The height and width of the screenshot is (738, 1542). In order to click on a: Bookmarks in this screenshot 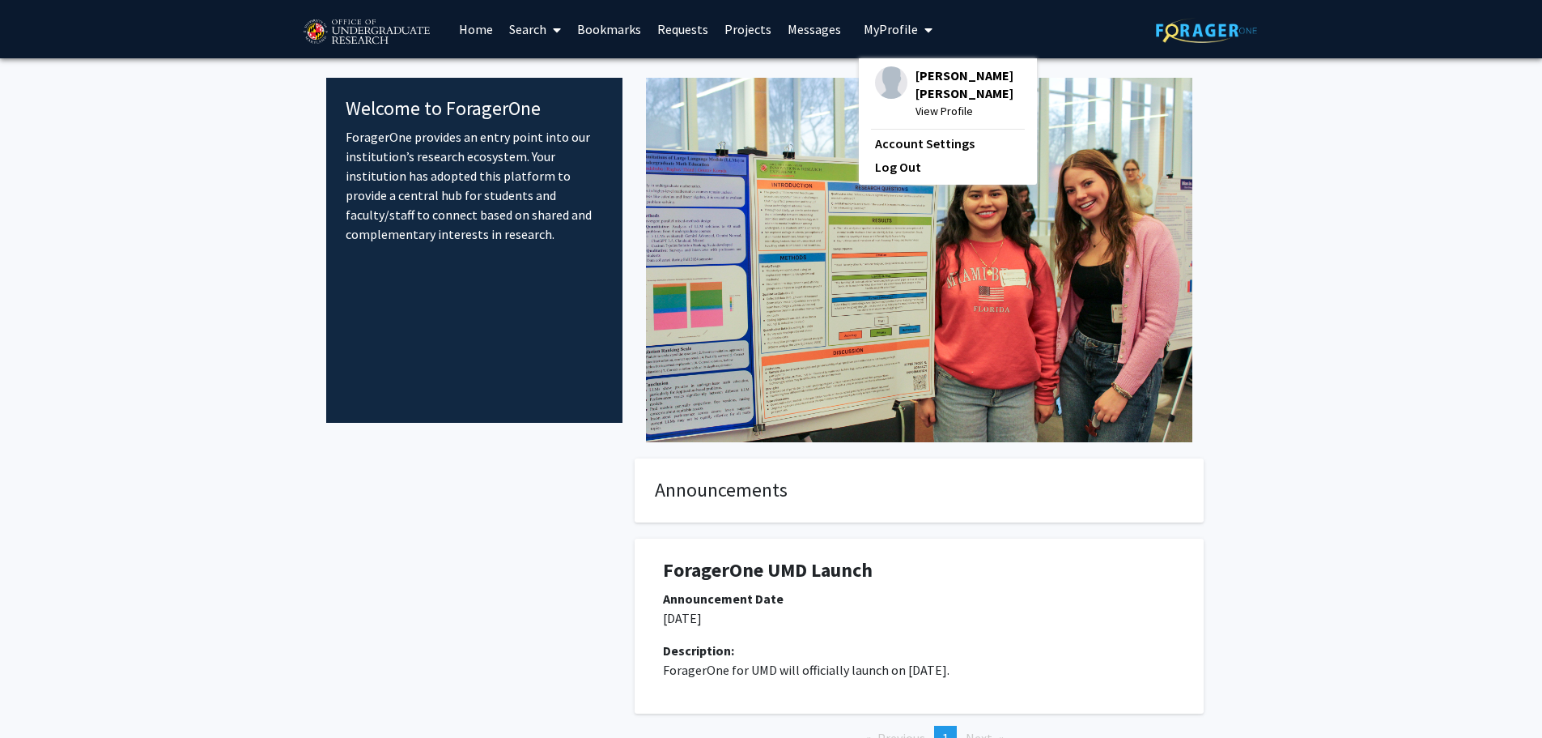, I will do `click(609, 29)`.